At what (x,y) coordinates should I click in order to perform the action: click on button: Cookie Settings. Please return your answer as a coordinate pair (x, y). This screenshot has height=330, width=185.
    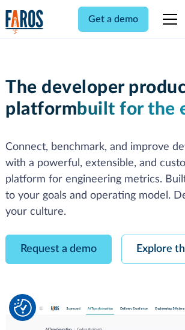
    Looking at the image, I should click on (23, 308).